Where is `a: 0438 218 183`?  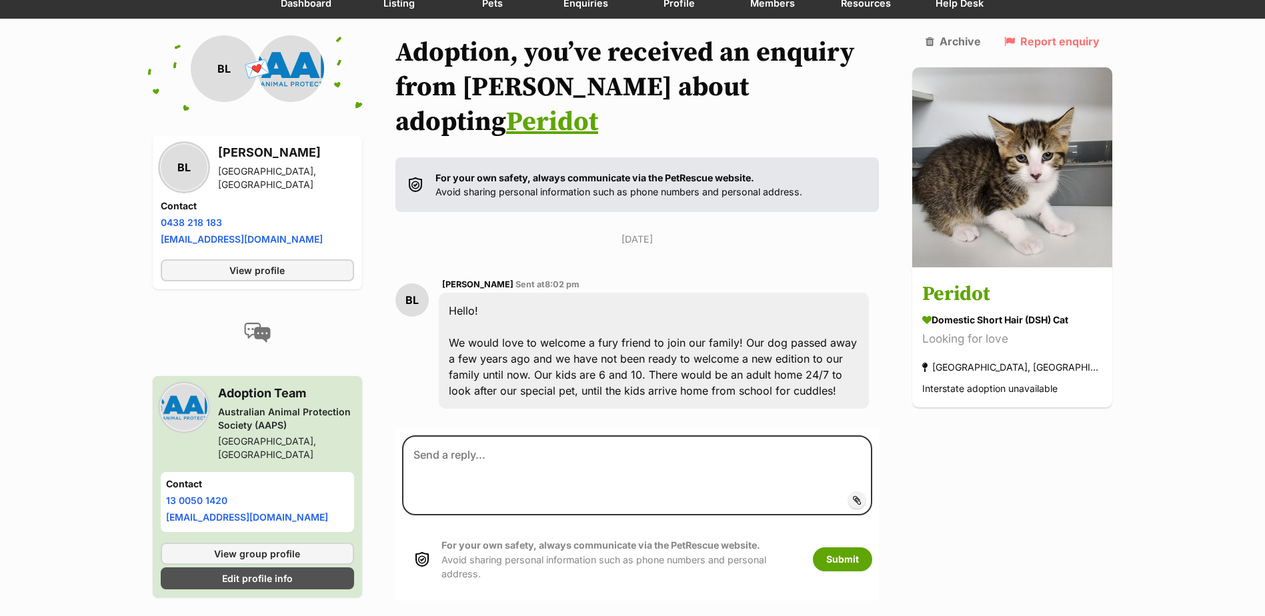
a: 0438 218 183 is located at coordinates (191, 222).